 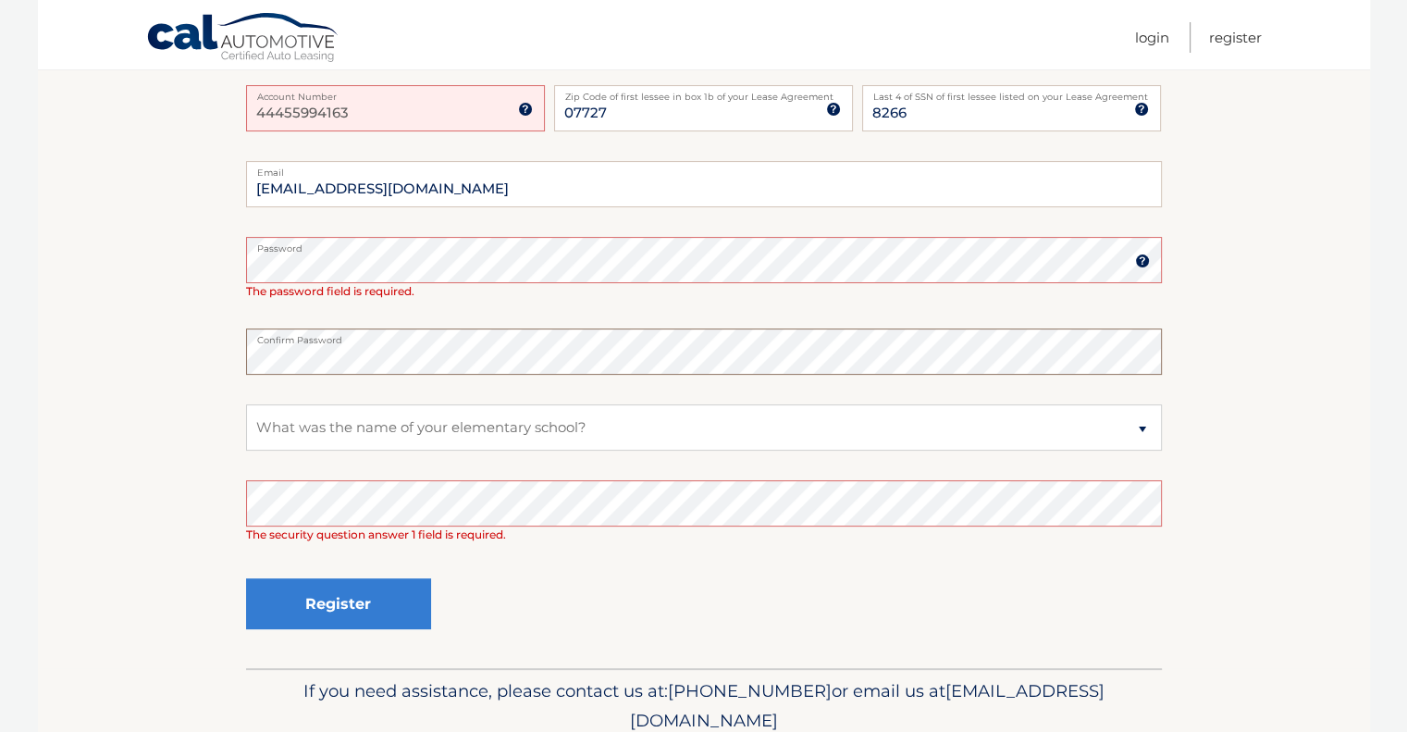 I want to click on span: The security question answer 1 field is required., so click(x=376, y=534).